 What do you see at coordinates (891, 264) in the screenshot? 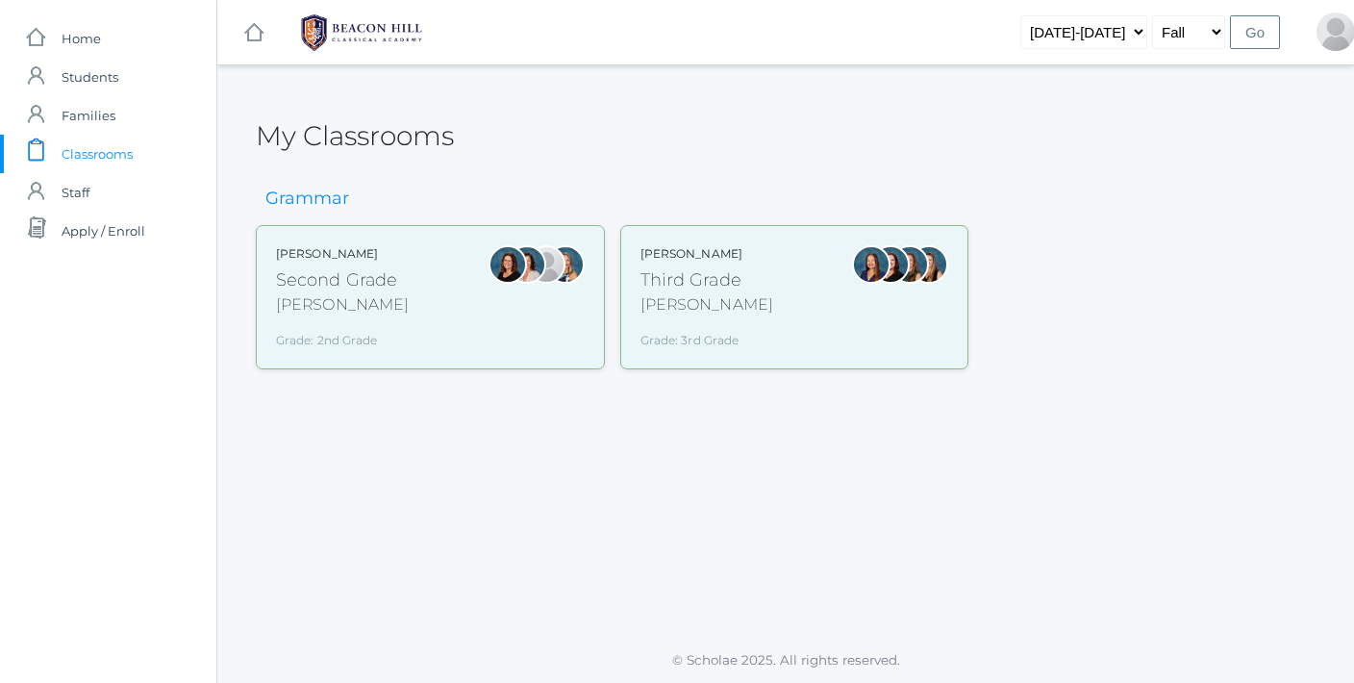
I see `div: Katie Watters` at bounding box center [891, 264].